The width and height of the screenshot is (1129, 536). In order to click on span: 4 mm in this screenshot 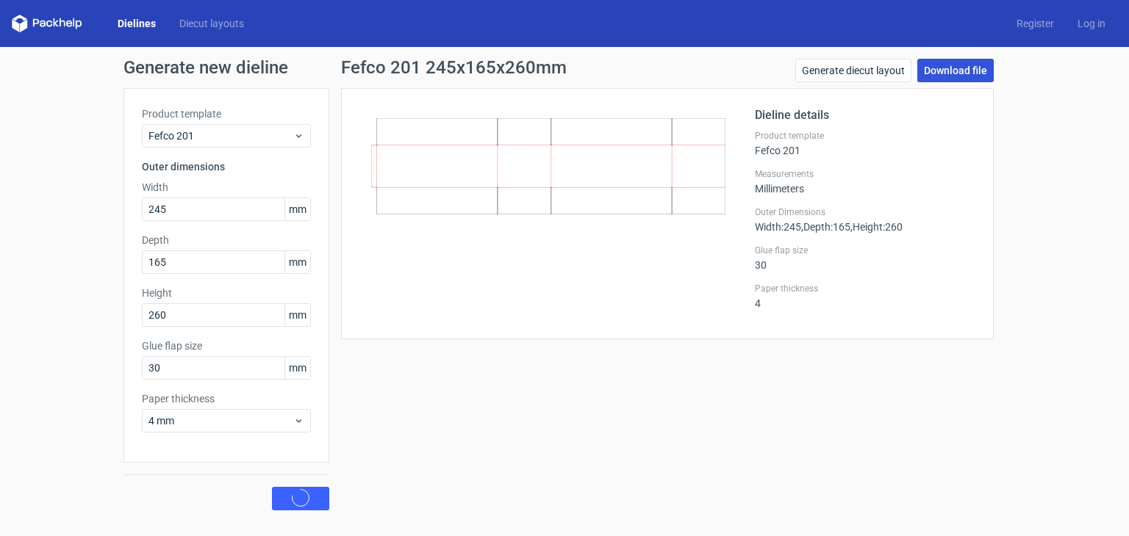, I will do `click(220, 421)`.